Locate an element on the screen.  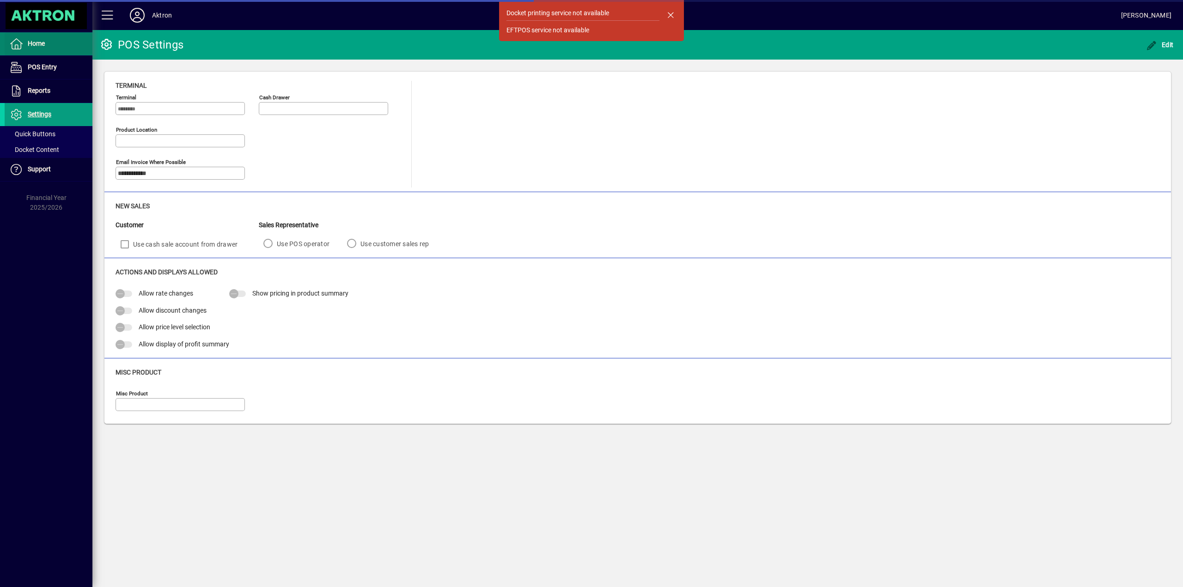
span: Support is located at coordinates (39, 169).